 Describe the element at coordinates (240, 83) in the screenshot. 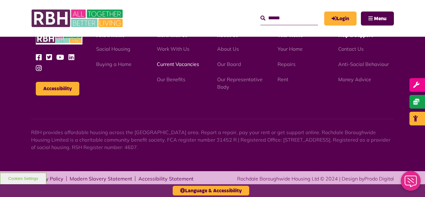

I see `a: Our Representative Body` at that location.